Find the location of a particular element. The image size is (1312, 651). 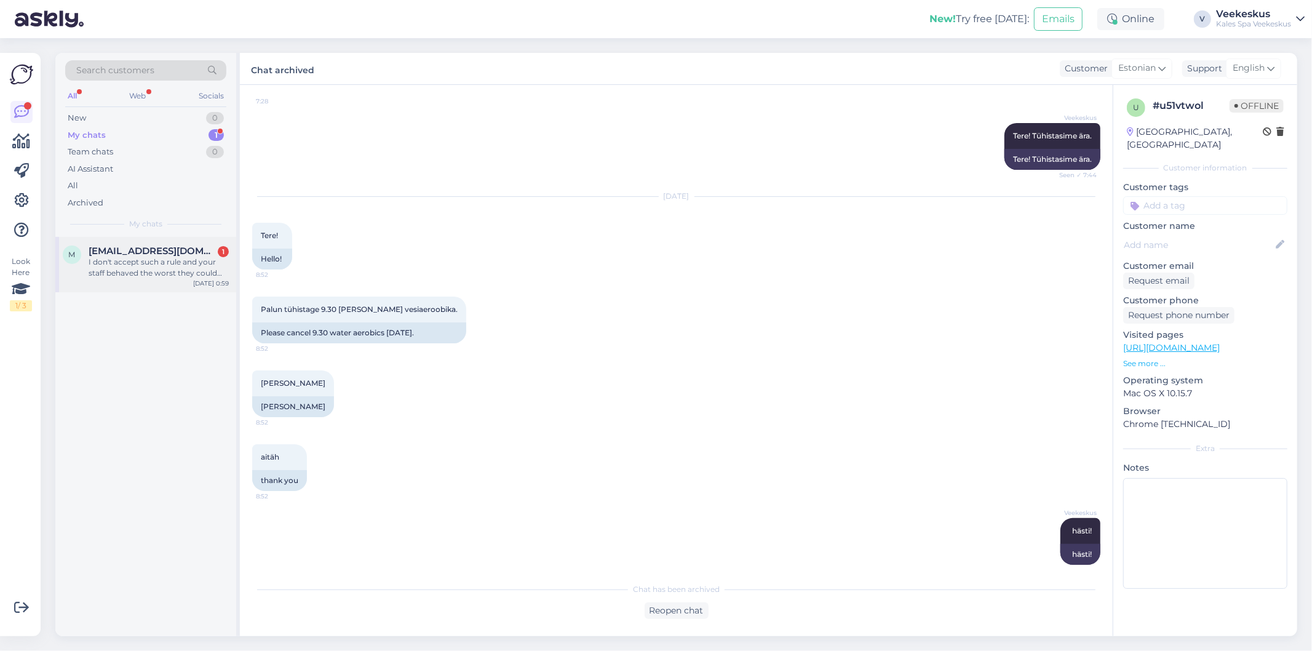

span: My chats is located at coordinates (146, 224).